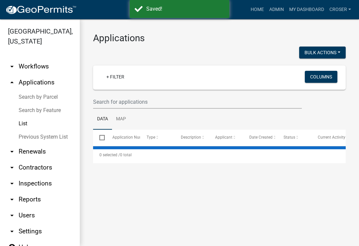 The width and height of the screenshot is (359, 246). I want to click on datatable-header-cell: Date Created, so click(260, 138).